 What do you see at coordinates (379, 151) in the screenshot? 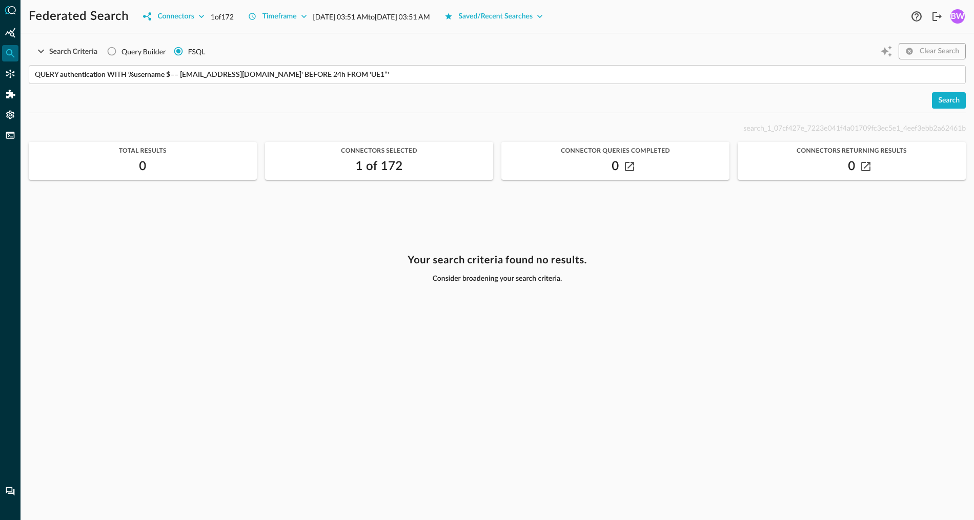
I see `span: Connectors Selected` at bounding box center [379, 151].